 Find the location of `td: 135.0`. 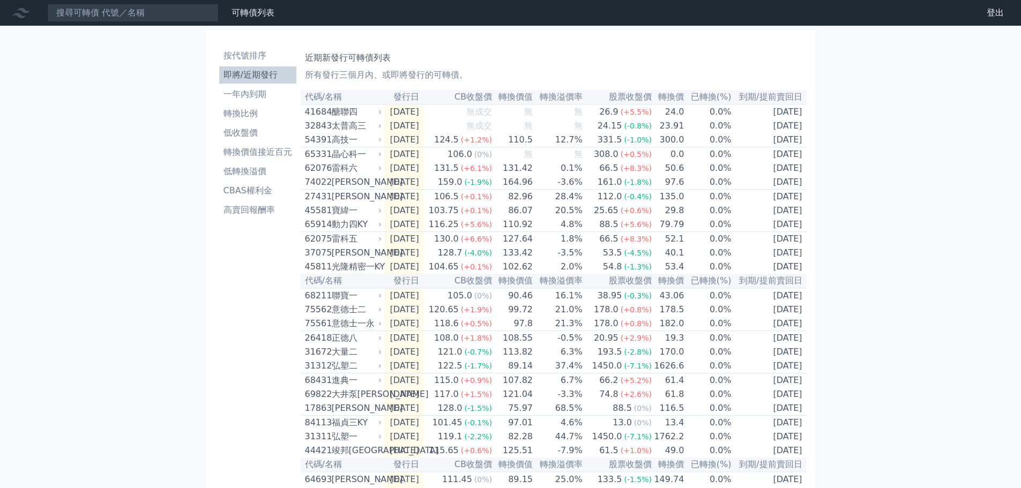

td: 135.0 is located at coordinates (668, 197).